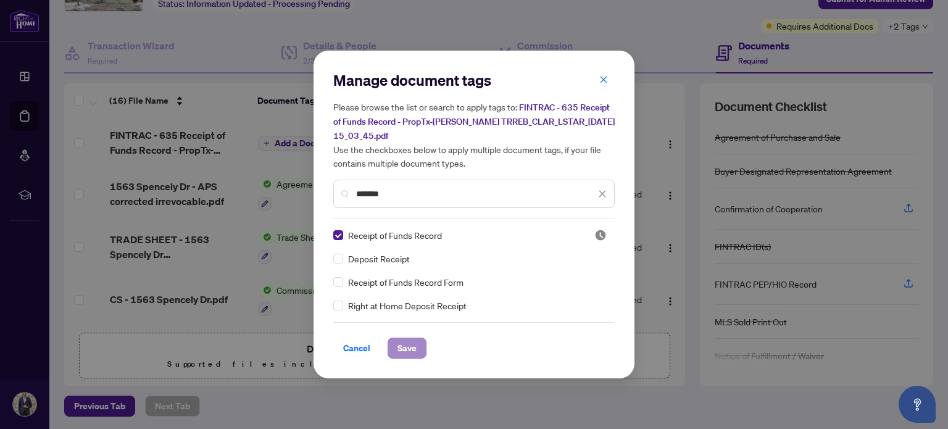  I want to click on span: Deposit Receipt, so click(379, 259).